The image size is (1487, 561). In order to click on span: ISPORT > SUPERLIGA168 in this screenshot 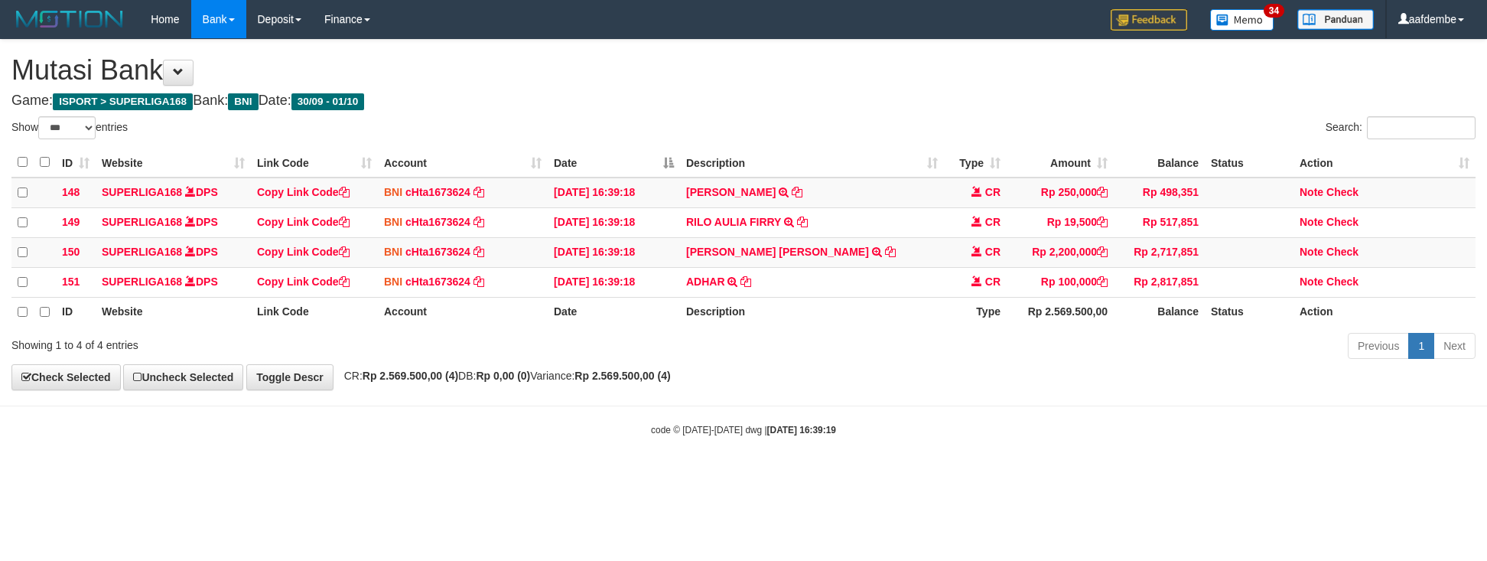, I will do `click(122, 102)`.